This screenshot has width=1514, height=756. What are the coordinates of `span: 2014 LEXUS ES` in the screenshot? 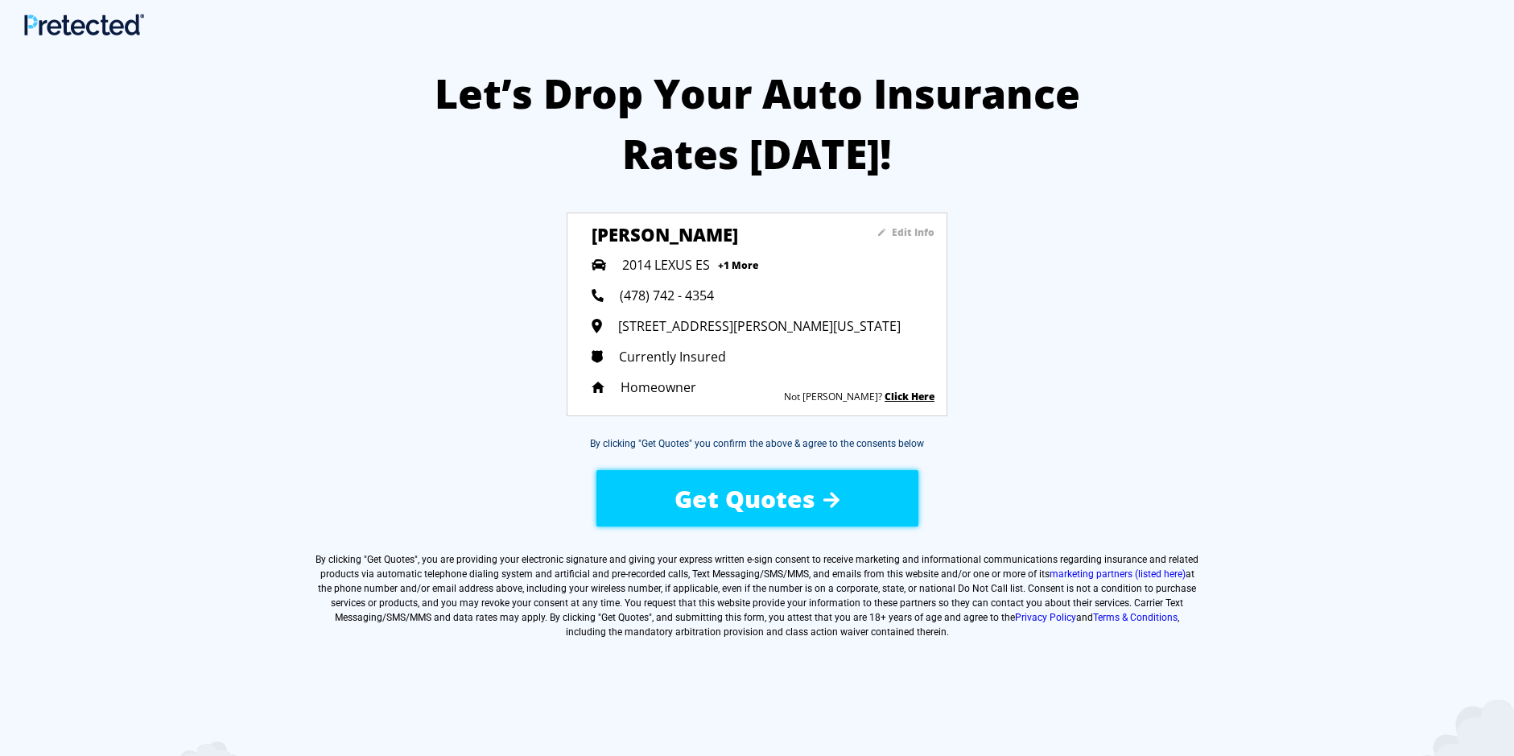 It's located at (666, 265).